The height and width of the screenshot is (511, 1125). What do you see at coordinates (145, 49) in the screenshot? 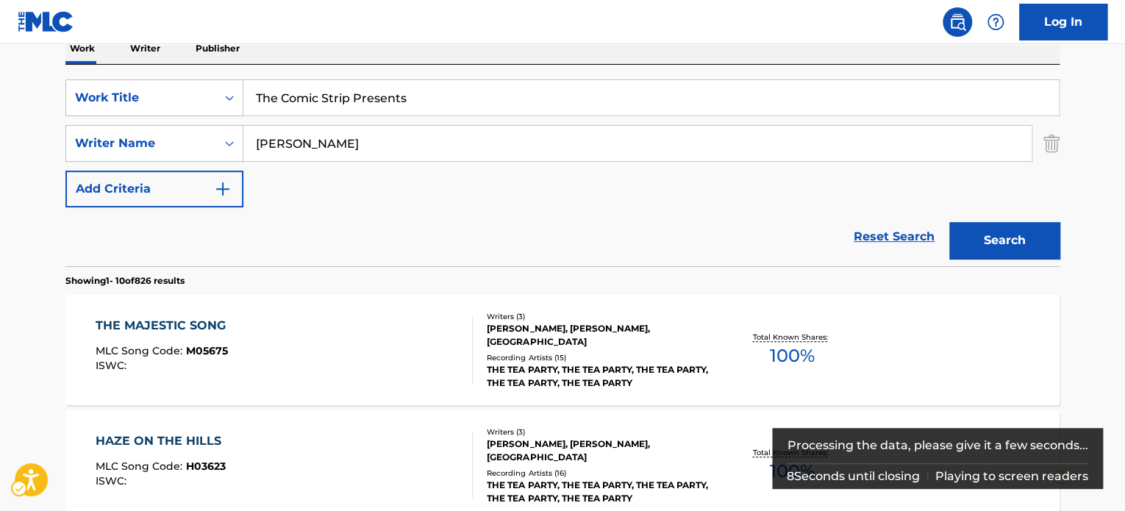
I see `p: Writer` at bounding box center [145, 49].